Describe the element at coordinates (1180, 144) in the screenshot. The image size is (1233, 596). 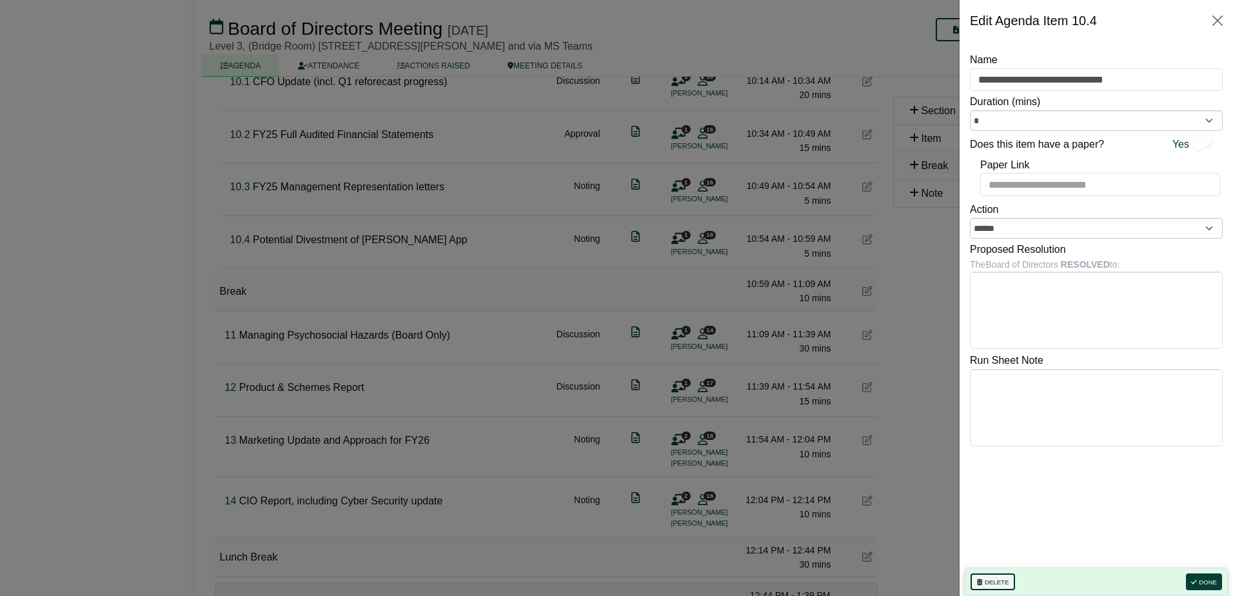
I see `span: Yes` at that location.